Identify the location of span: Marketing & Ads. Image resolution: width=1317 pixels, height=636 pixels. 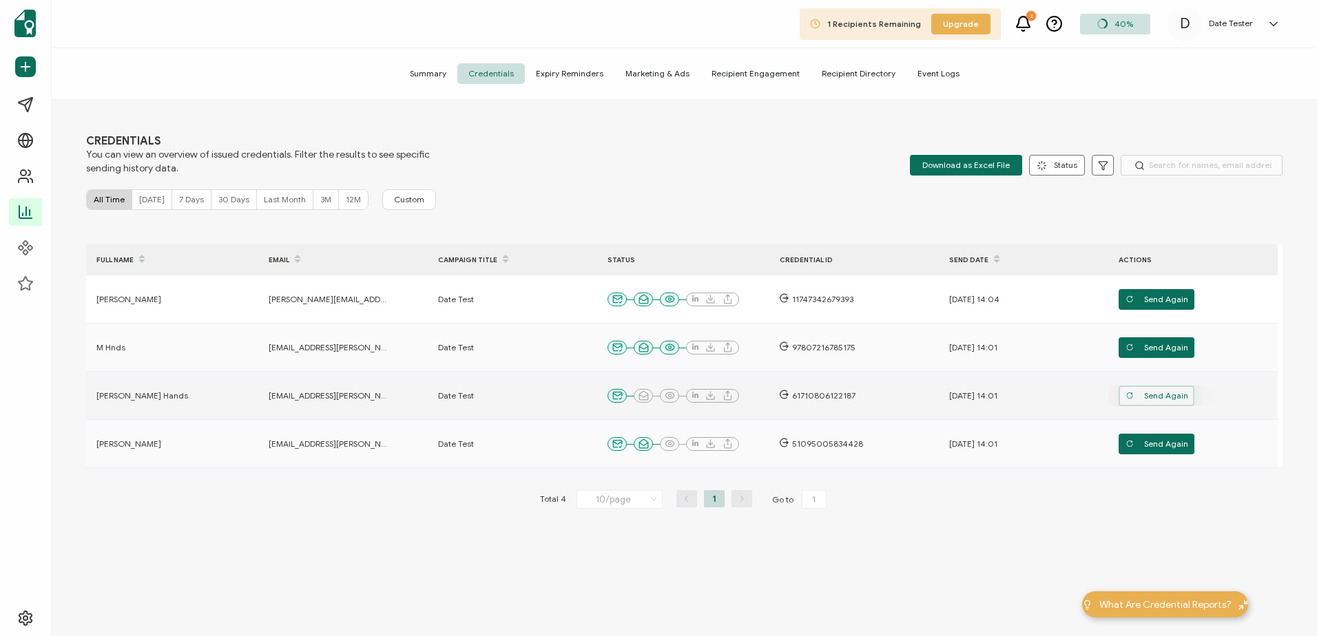
(657, 74).